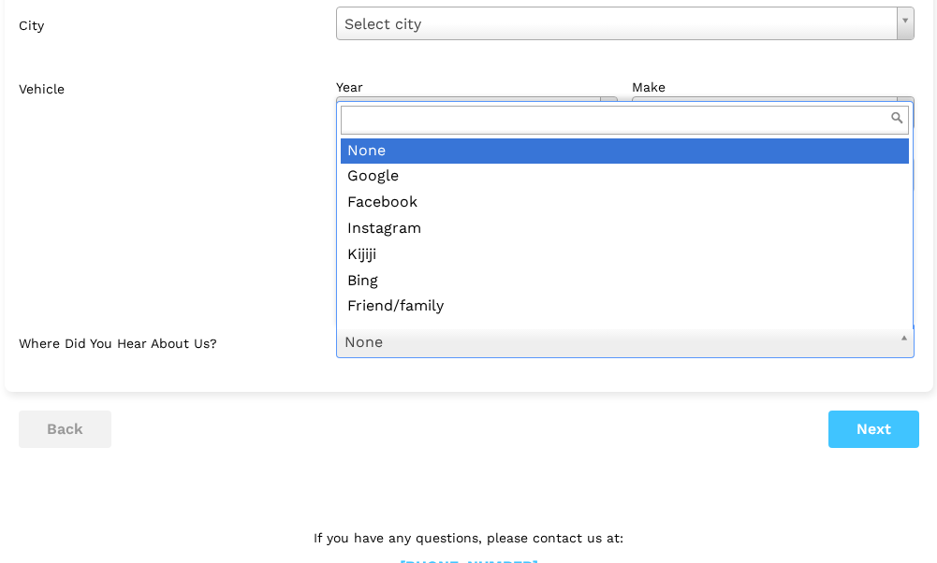 This screenshot has width=937, height=563. Describe the element at coordinates (625, 152) in the screenshot. I see `div: None` at that location.